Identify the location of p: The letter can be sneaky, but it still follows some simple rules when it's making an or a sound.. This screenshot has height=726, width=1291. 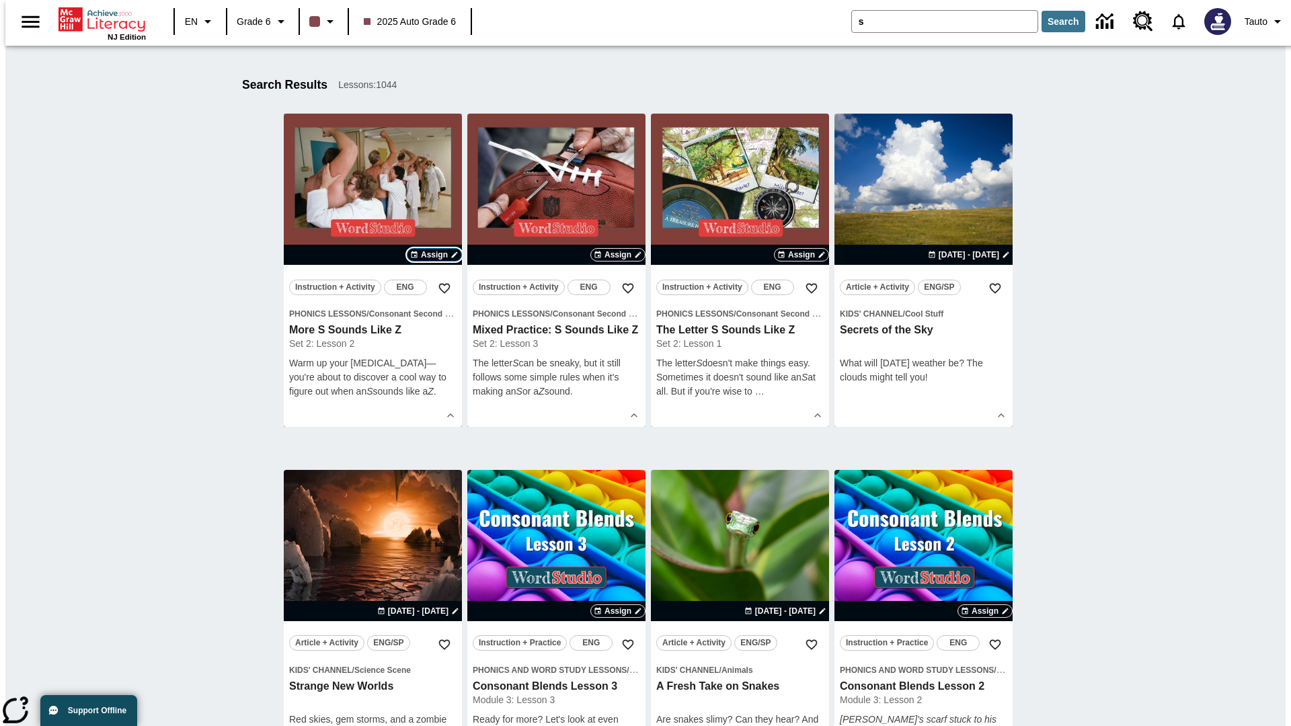
(556, 377).